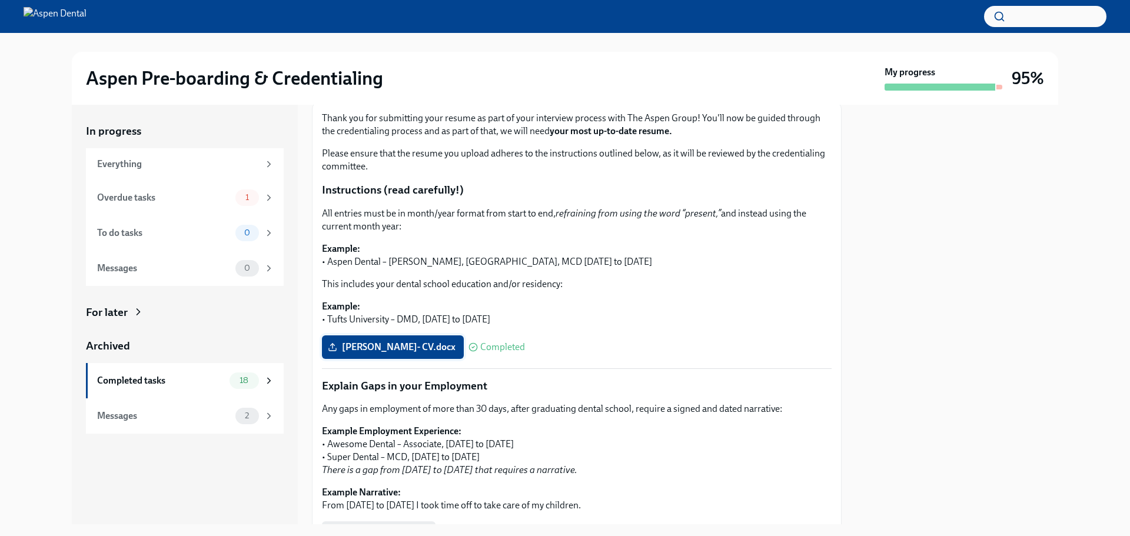 The width and height of the screenshot is (1130, 536). I want to click on p: Instructions (read carefully!), so click(577, 190).